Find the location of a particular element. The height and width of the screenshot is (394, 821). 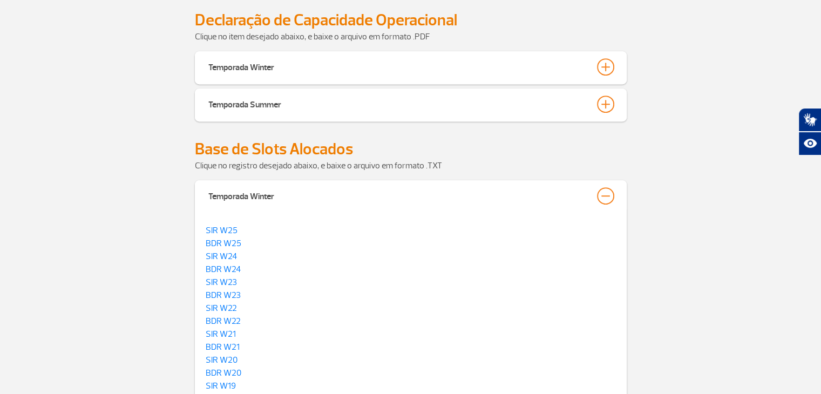

button: Temporada Summer is located at coordinates (411, 104).